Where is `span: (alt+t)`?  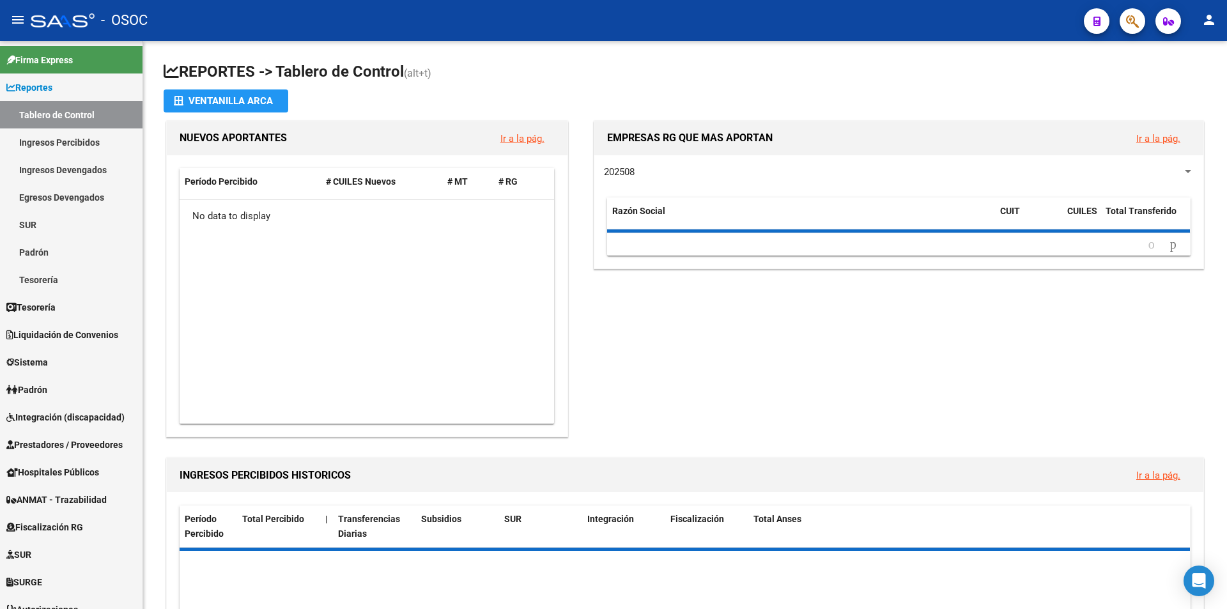 span: (alt+t) is located at coordinates (417, 73).